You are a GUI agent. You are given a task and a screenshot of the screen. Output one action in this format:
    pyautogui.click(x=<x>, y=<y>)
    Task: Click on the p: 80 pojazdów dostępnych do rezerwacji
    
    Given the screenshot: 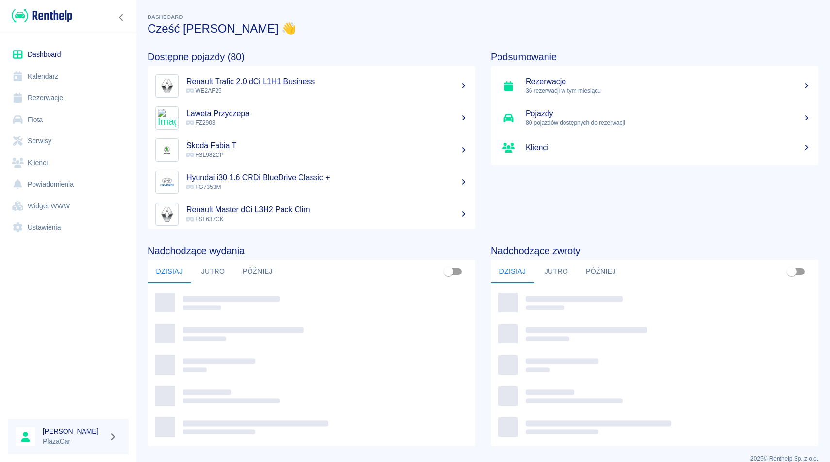 What is the action you would take?
    pyautogui.click(x=668, y=123)
    